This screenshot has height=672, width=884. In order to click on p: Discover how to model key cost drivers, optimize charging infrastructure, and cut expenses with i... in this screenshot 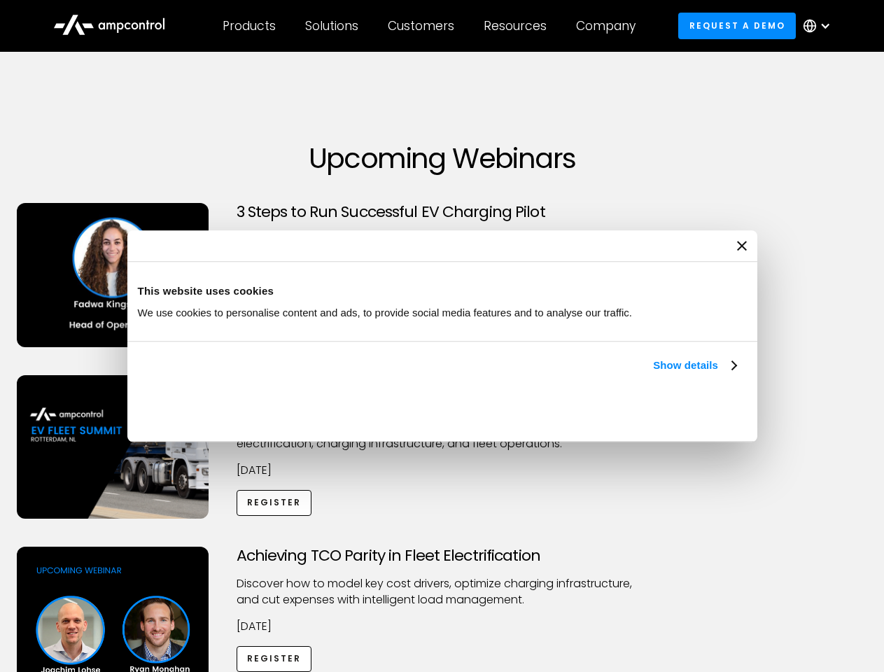, I will do `click(443, 592)`.